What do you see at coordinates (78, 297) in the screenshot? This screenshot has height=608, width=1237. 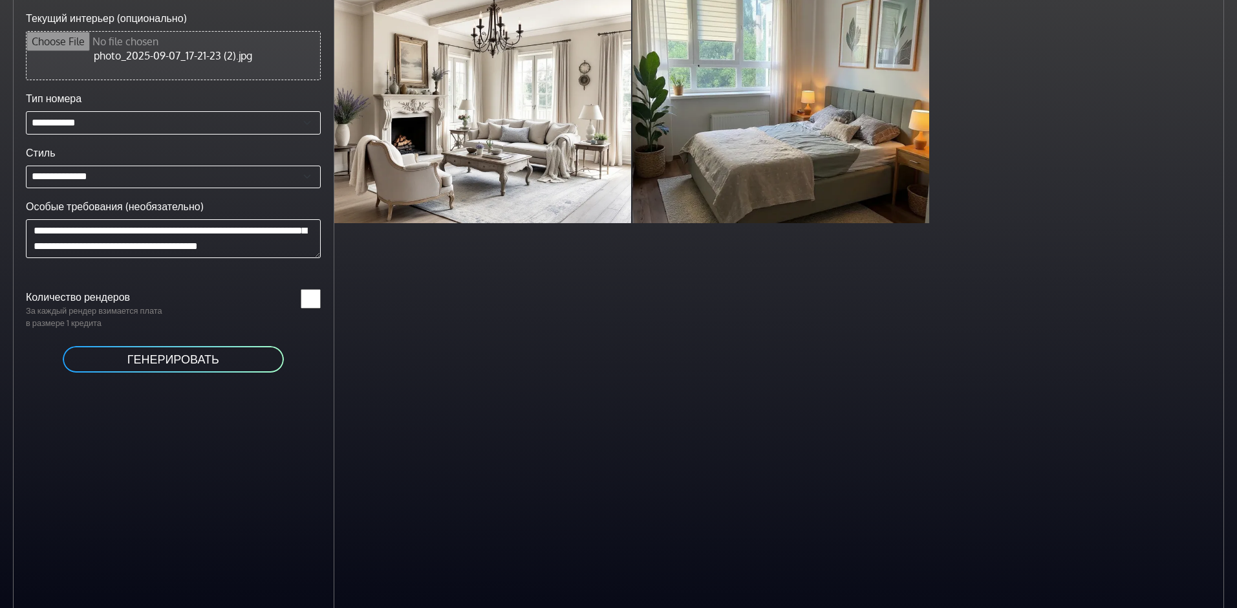 I see `ya-tr-span: Количество рендеров` at bounding box center [78, 297].